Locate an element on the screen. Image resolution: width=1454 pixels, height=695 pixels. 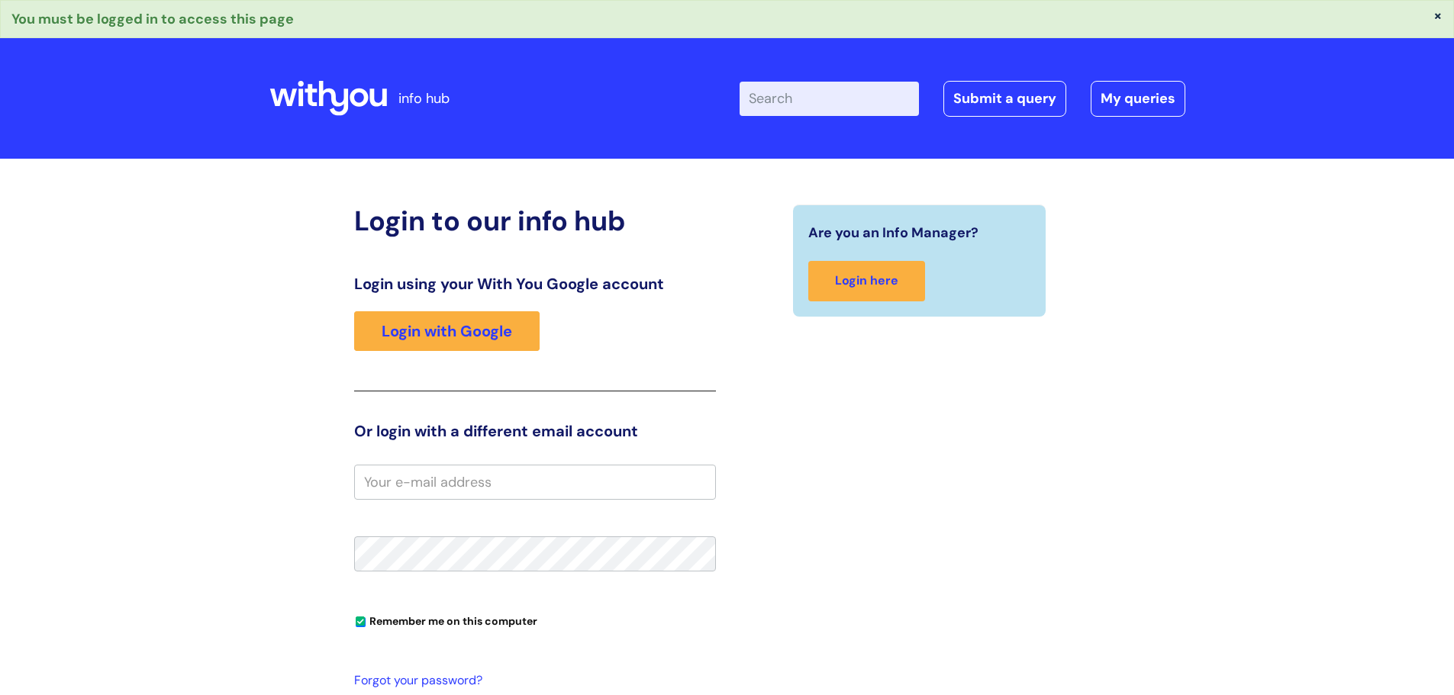
h3: Login using your With You Google account is located at coordinates (535, 284).